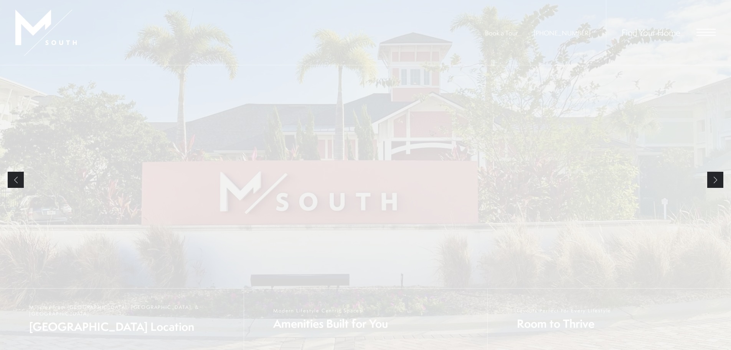 Image resolution: width=731 pixels, height=350 pixels. I want to click on a: Next, so click(715, 180).